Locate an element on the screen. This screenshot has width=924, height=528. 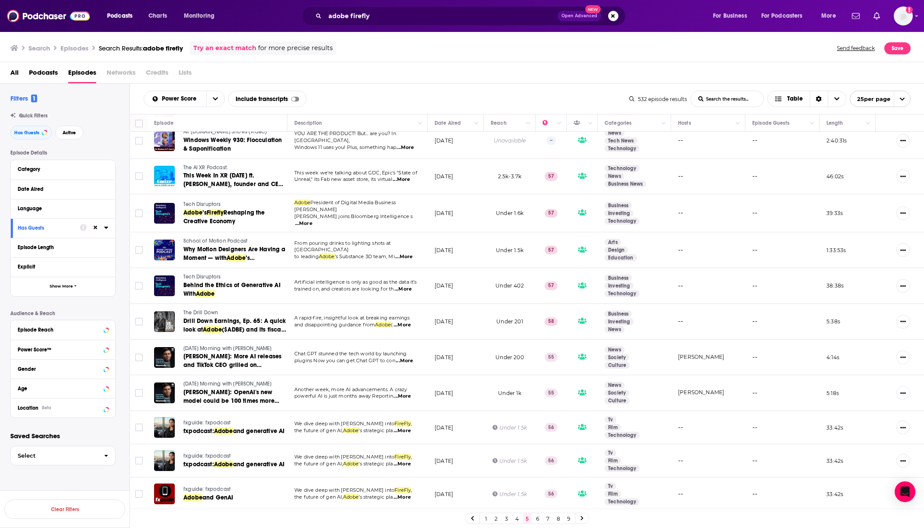
span: School of Motion Podcast is located at coordinates (215, 241).